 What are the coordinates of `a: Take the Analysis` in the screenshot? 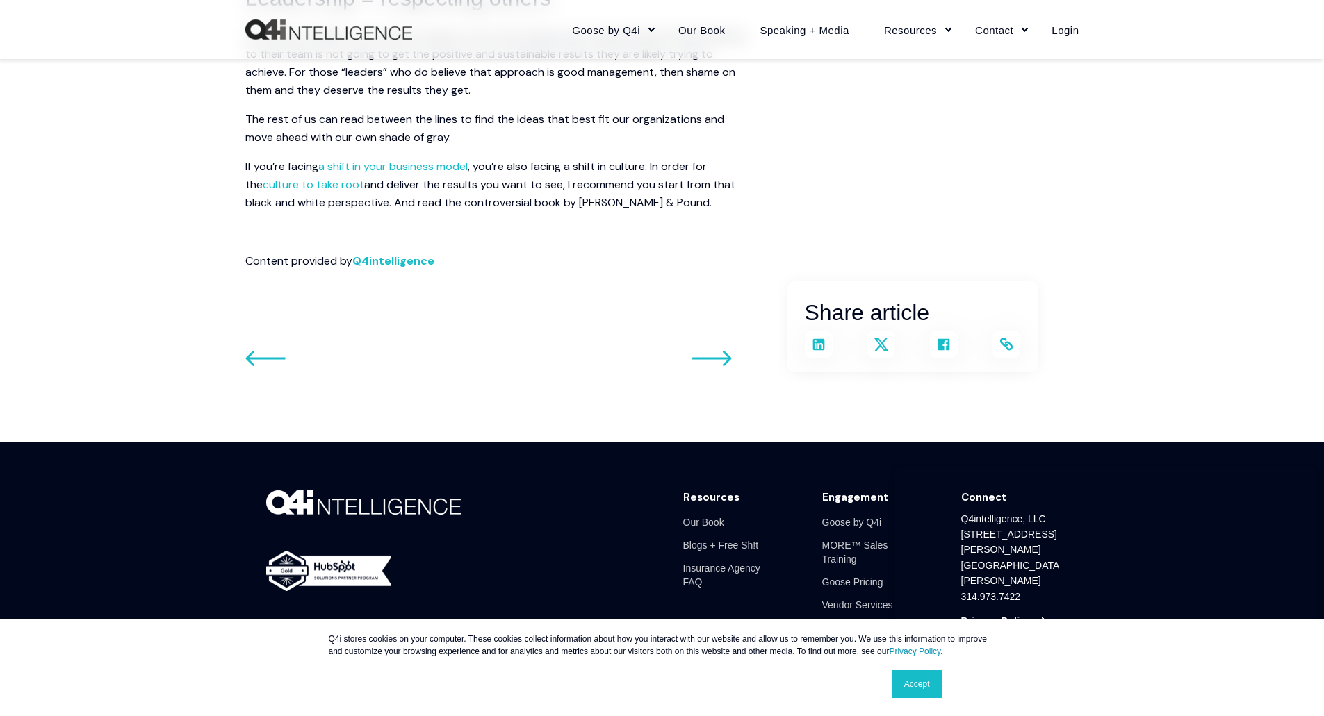 It's located at (859, 627).